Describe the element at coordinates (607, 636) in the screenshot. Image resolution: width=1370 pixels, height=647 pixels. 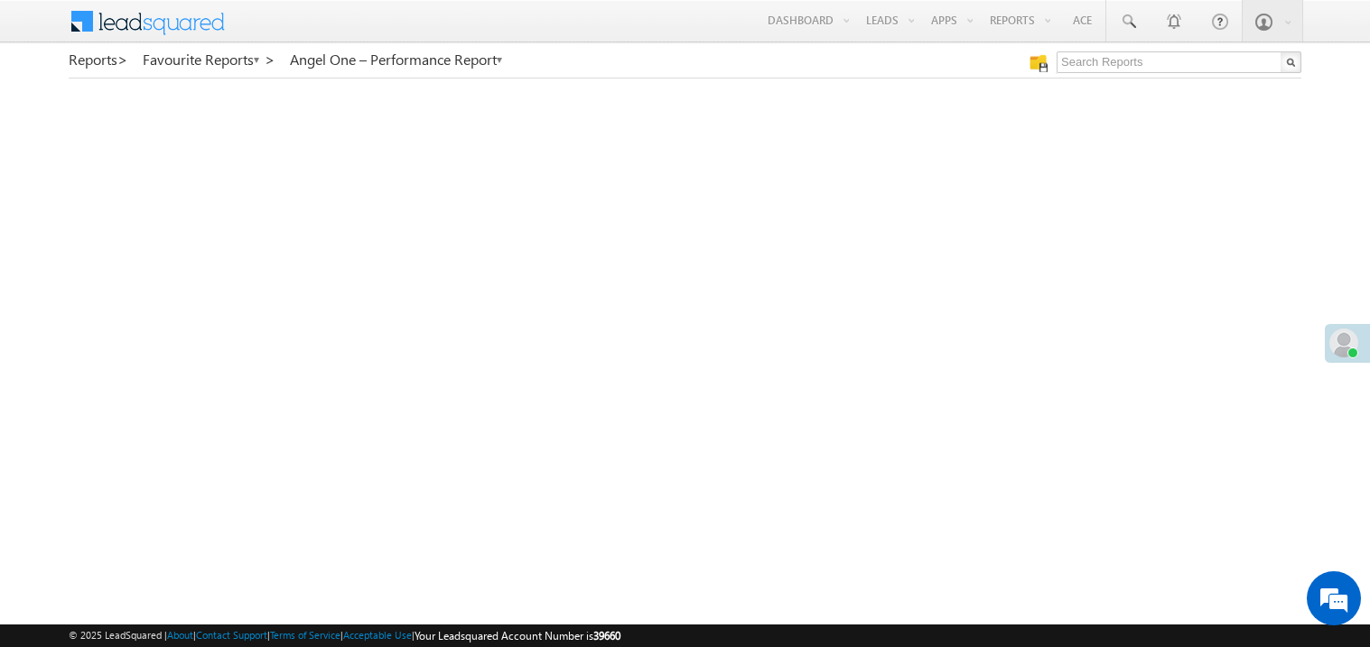
I see `span: 39660` at that location.